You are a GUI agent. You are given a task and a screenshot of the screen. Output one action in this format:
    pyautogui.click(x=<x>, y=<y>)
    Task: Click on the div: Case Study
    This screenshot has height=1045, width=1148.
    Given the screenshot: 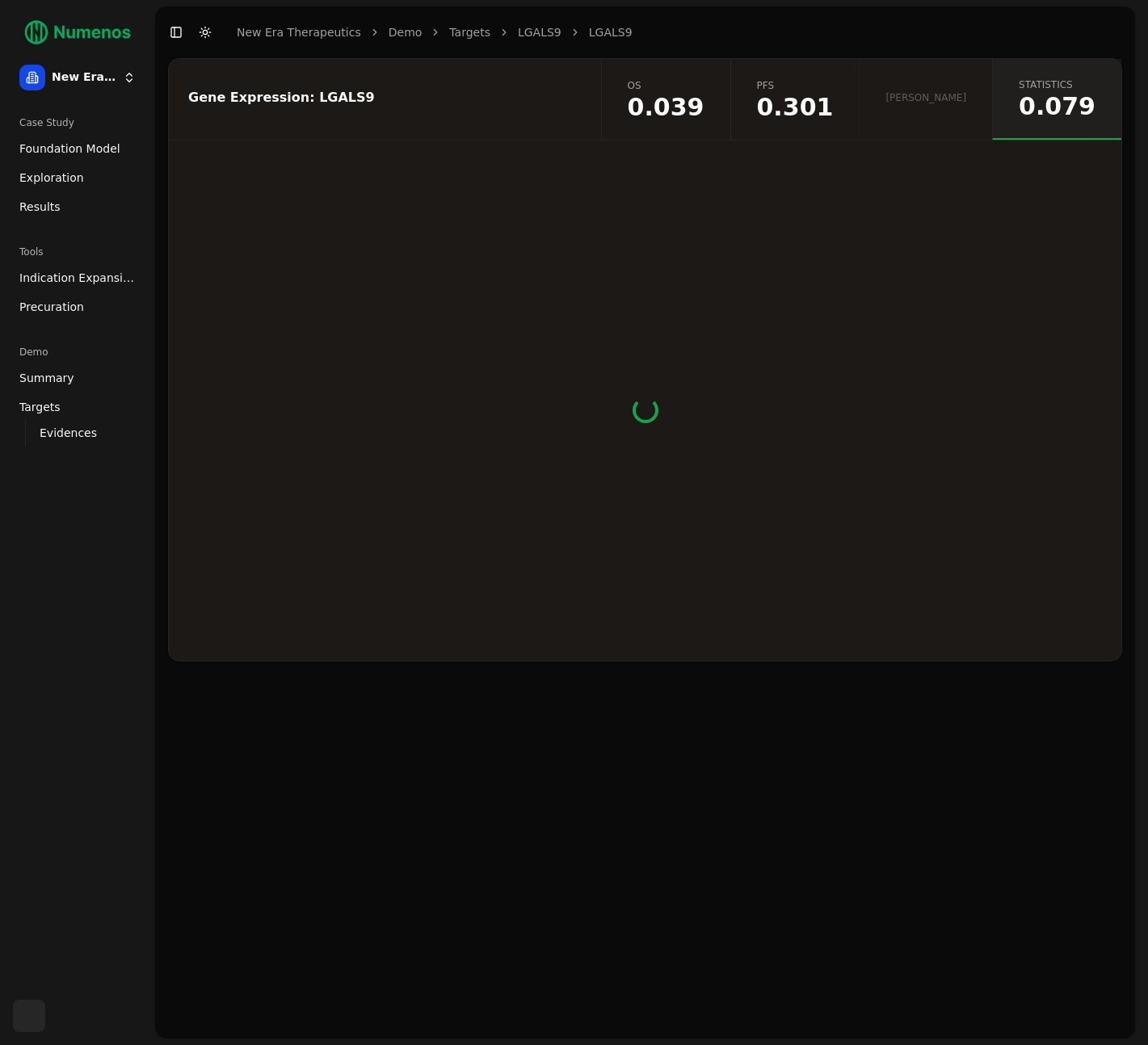 What is the action you would take?
    pyautogui.click(x=78, y=123)
    